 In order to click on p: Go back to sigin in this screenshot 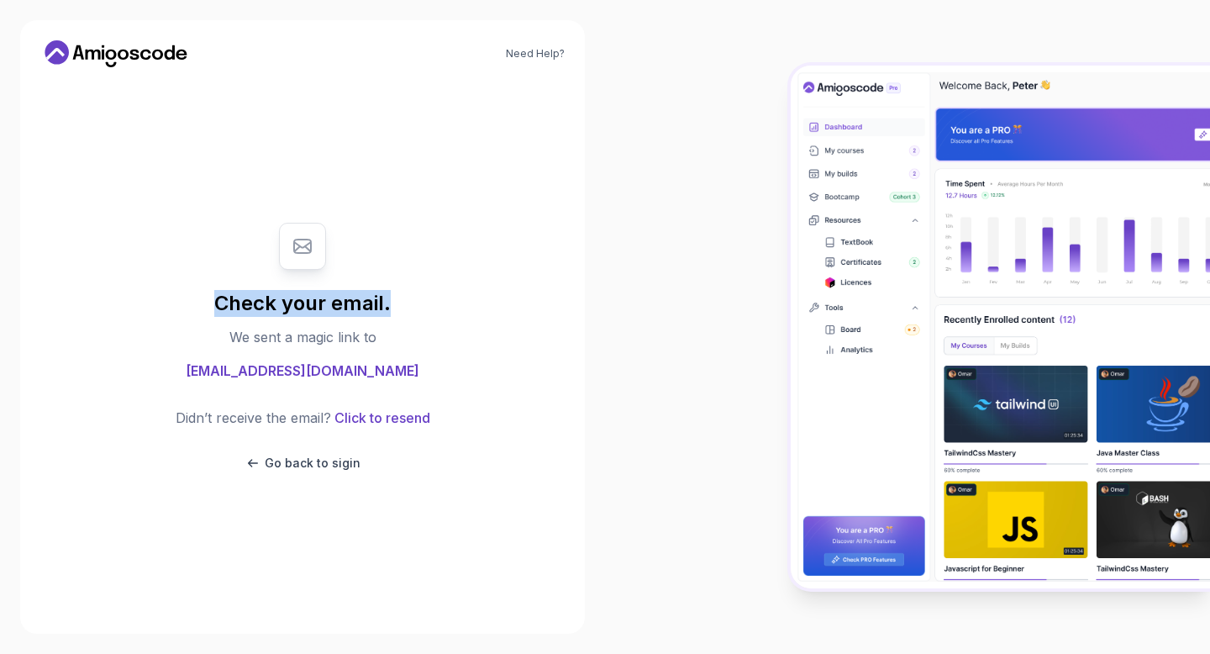, I will do `click(313, 463)`.